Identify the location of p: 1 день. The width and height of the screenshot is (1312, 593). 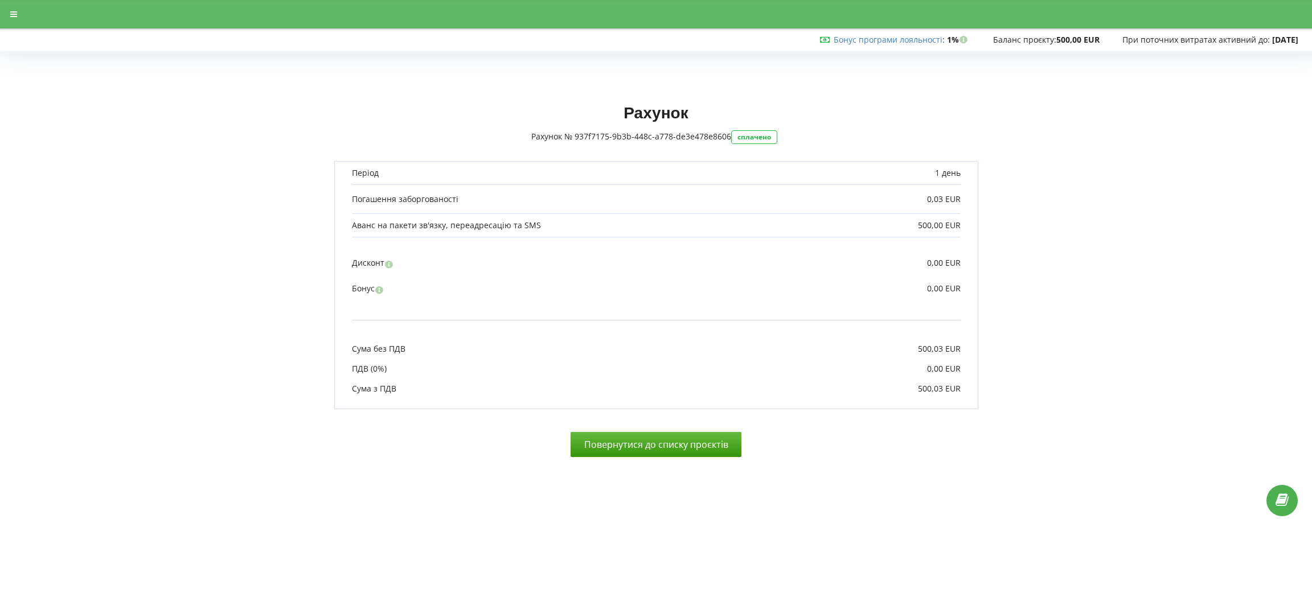
(947, 173).